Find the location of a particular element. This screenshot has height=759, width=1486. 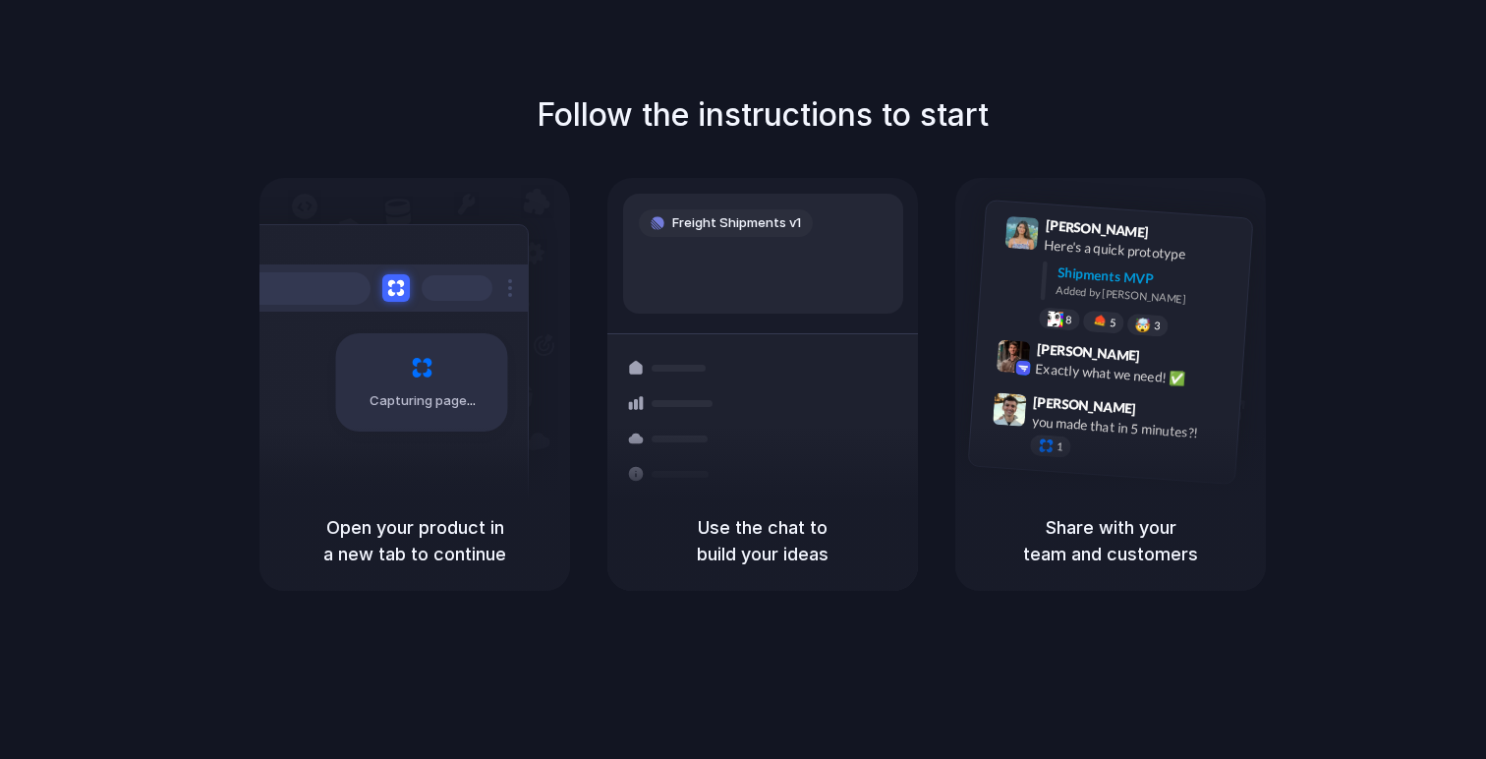

span: 1 is located at coordinates (1059, 446).